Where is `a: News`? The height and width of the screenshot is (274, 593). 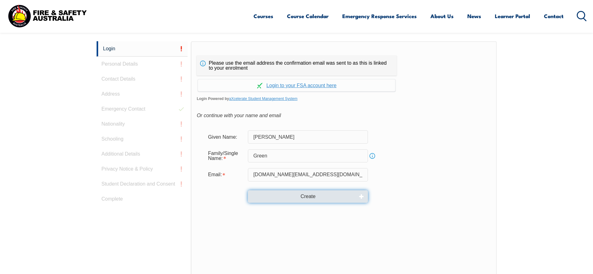
a: News is located at coordinates (474, 16).